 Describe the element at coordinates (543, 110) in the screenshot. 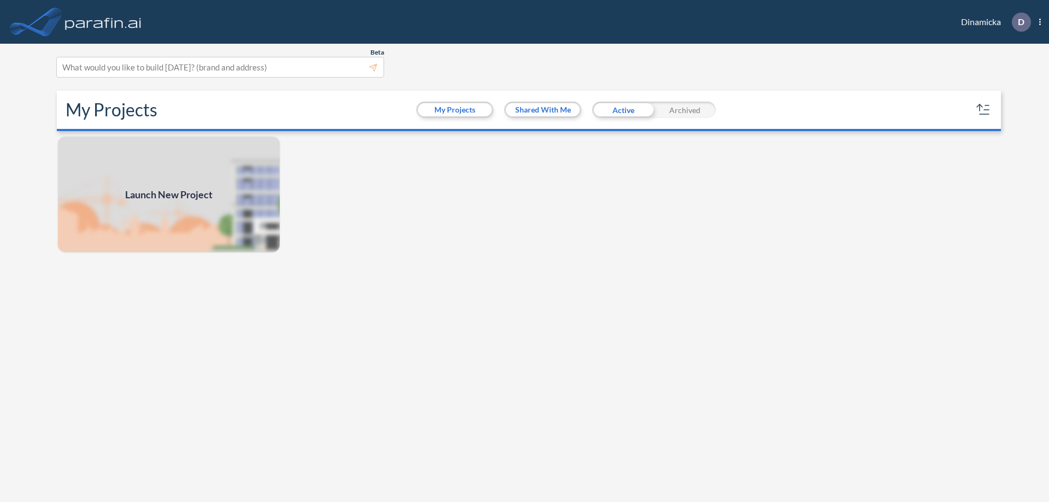

I see `button: Shared With Me` at that location.